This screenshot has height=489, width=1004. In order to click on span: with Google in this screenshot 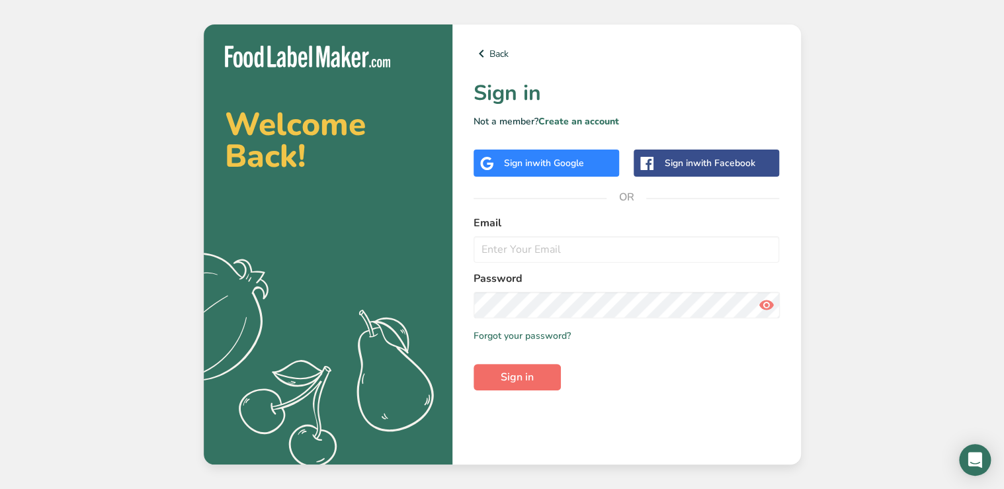, I will do `click(558, 163)`.